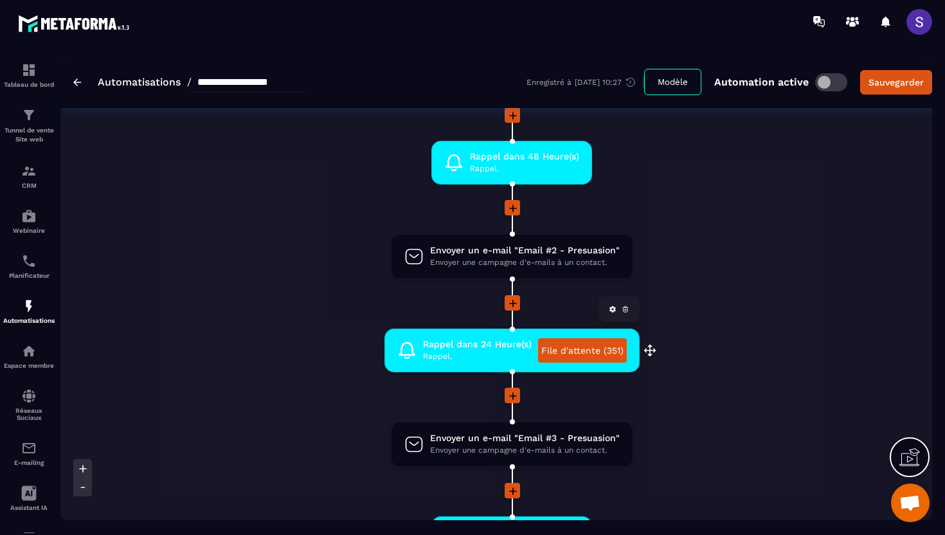 Image resolution: width=945 pixels, height=535 pixels. Describe the element at coordinates (29, 135) in the screenshot. I see `p: Tunnel de vente Site web` at that location.